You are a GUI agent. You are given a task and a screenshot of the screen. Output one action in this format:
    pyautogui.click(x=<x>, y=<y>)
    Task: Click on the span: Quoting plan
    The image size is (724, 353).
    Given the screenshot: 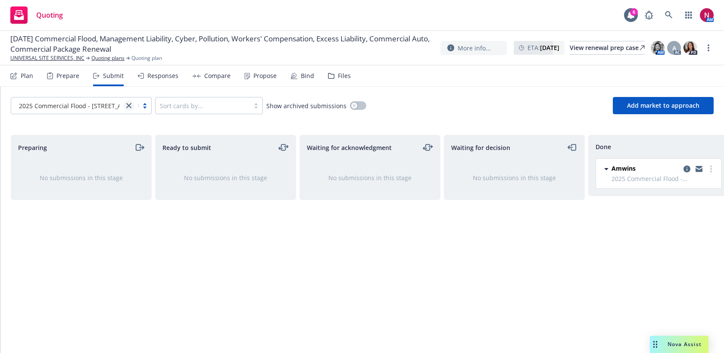 What is the action you would take?
    pyautogui.click(x=147, y=58)
    